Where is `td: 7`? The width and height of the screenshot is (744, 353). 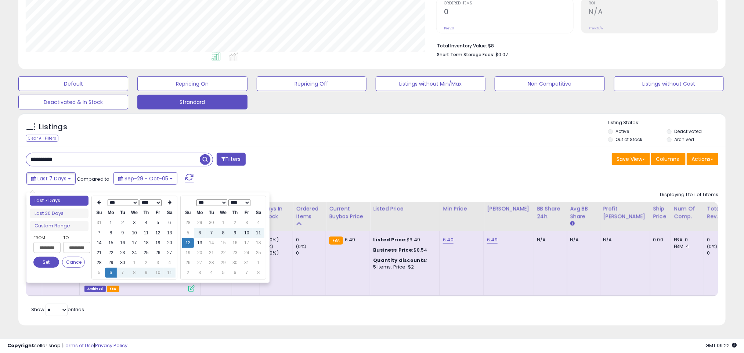
td: 7 is located at coordinates (212, 233).